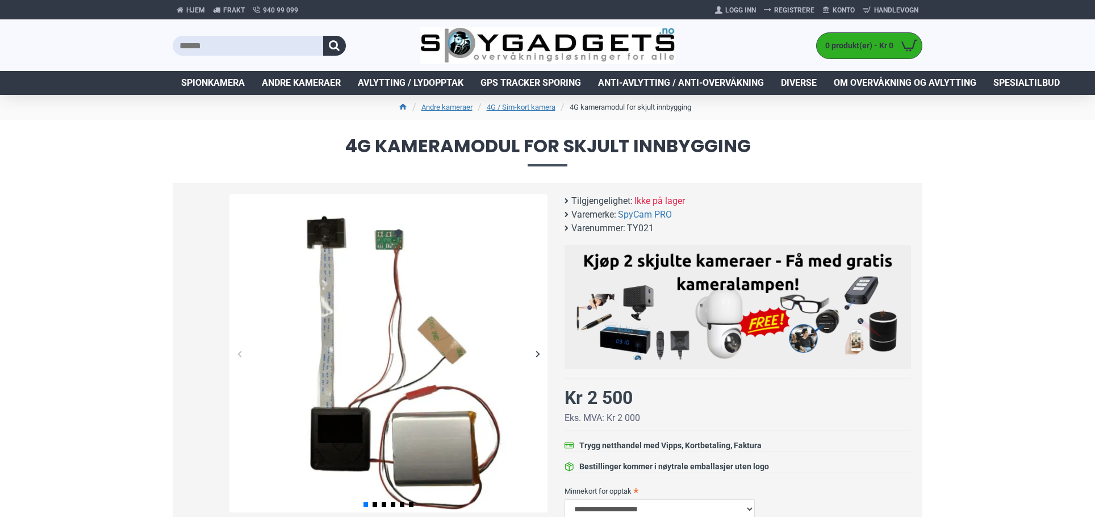 The width and height of the screenshot is (1095, 517). What do you see at coordinates (1026, 83) in the screenshot?
I see `span: Spesialtilbud` at bounding box center [1026, 83].